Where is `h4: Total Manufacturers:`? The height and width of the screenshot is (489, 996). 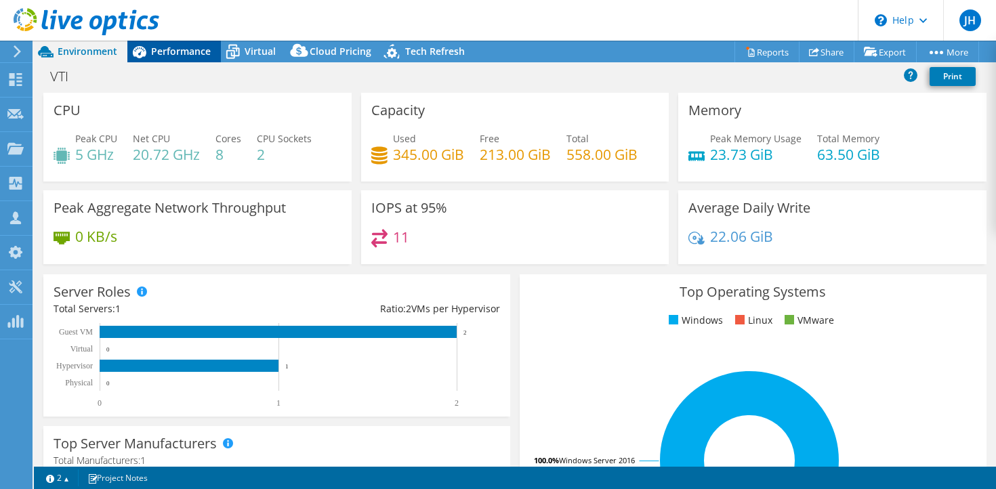
h4: Total Manufacturers: is located at coordinates (277, 461).